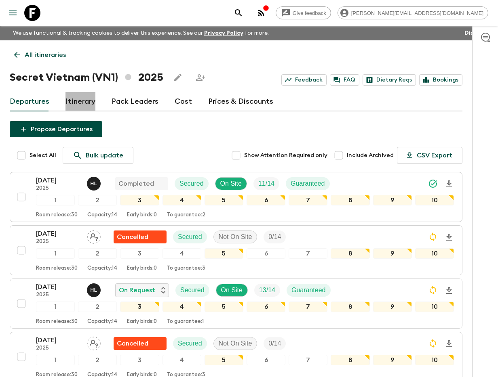  Describe the element at coordinates (433, 184) in the screenshot. I see `svg: Synced Successfully` at that location.